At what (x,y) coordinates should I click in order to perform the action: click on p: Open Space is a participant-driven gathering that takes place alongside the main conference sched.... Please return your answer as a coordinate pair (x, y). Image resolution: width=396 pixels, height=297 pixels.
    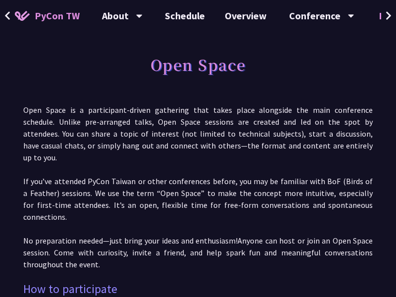
    Looking at the image, I should click on (198, 187).